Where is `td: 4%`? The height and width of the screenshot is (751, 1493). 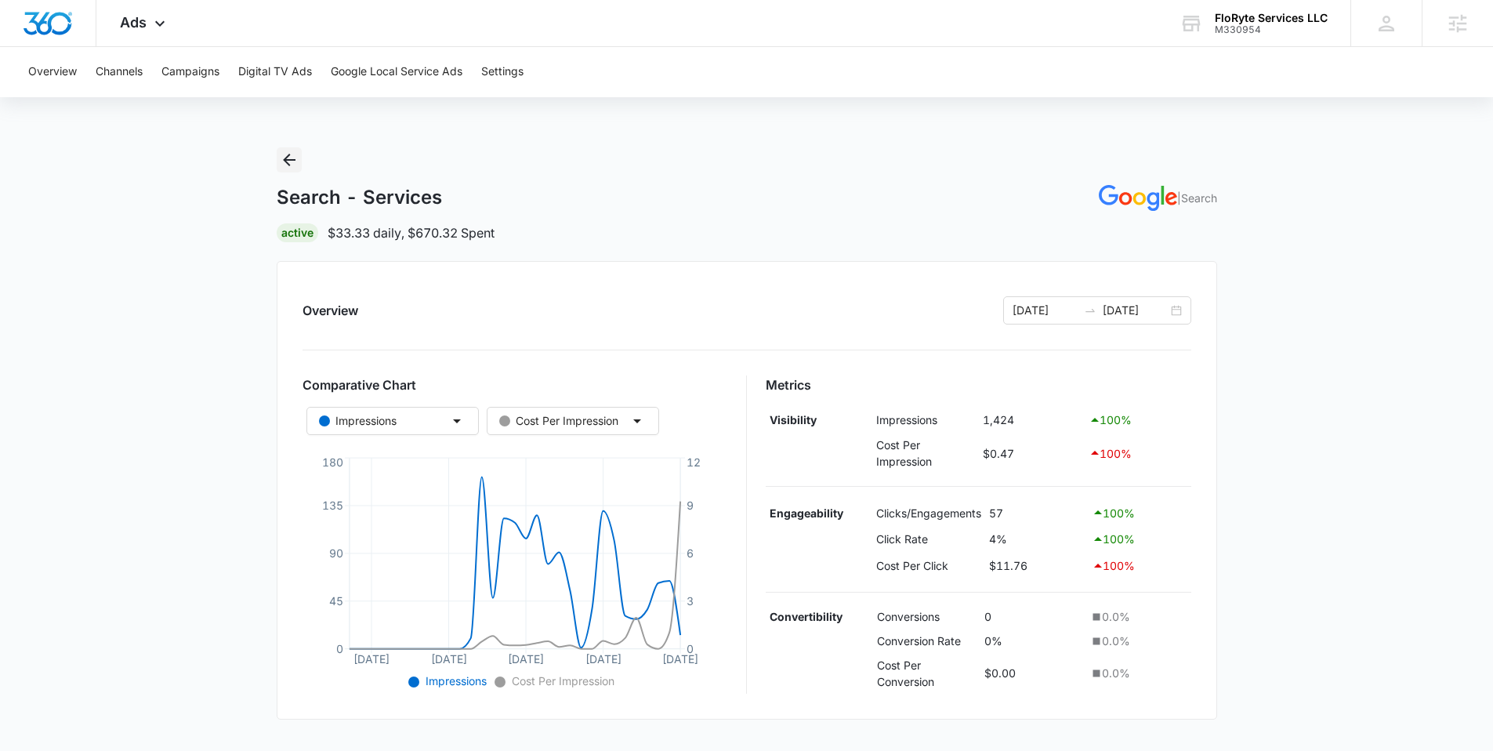
td: 4% is located at coordinates (1036, 539).